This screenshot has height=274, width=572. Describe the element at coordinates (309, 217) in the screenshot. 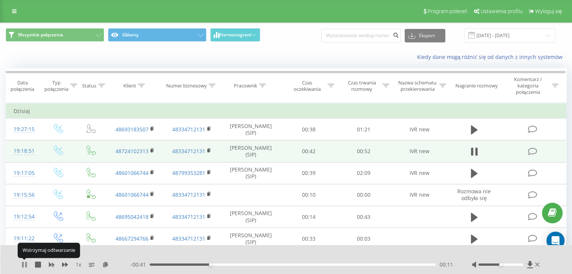

I see `td: 00:14` at that location.